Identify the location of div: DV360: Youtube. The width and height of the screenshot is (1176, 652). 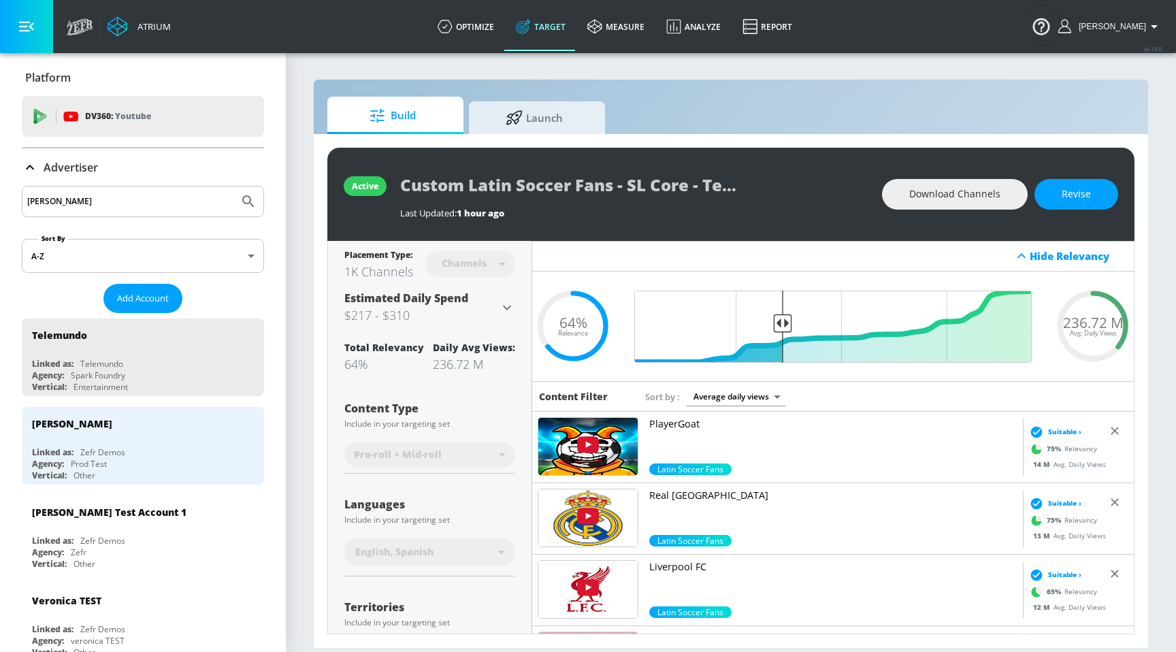
(143, 116).